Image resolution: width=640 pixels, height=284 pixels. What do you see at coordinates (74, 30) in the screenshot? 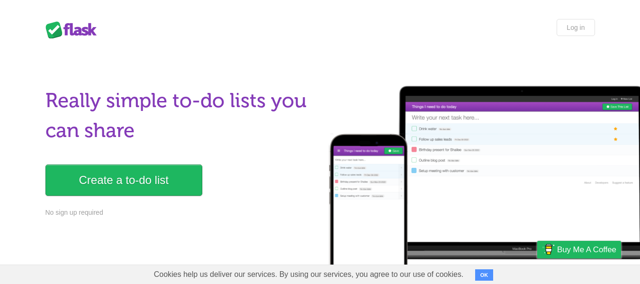
I see `div: Flask Lists` at bounding box center [74, 30].